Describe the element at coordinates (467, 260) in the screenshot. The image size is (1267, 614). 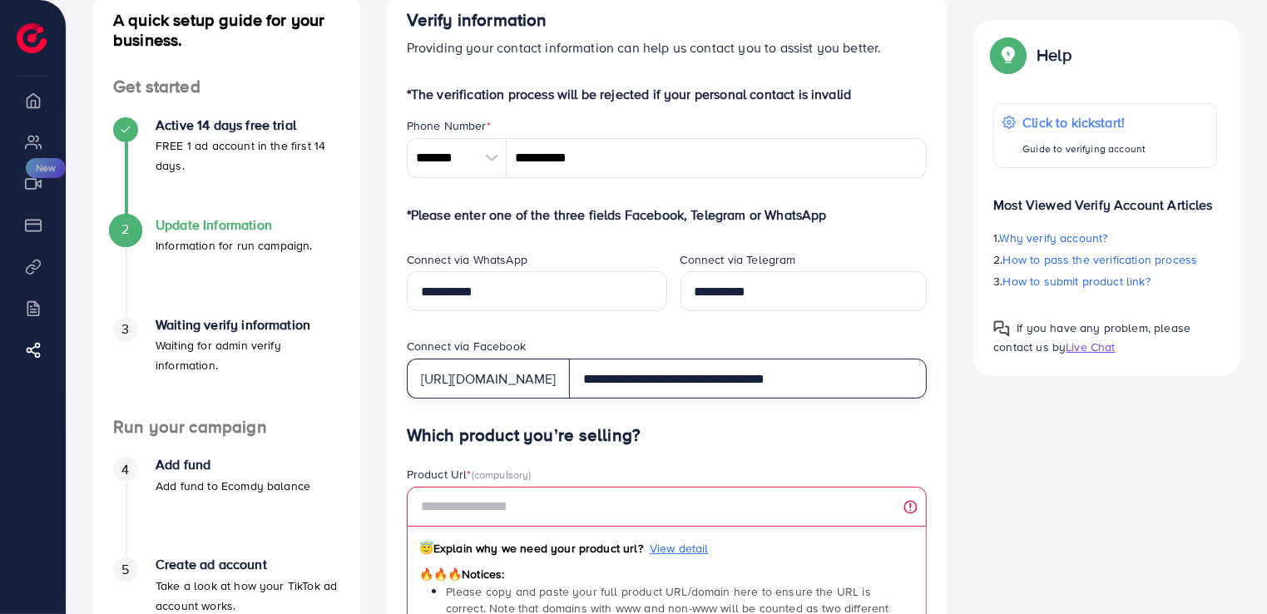
I see `label: Connect via WhatsApp` at that location.